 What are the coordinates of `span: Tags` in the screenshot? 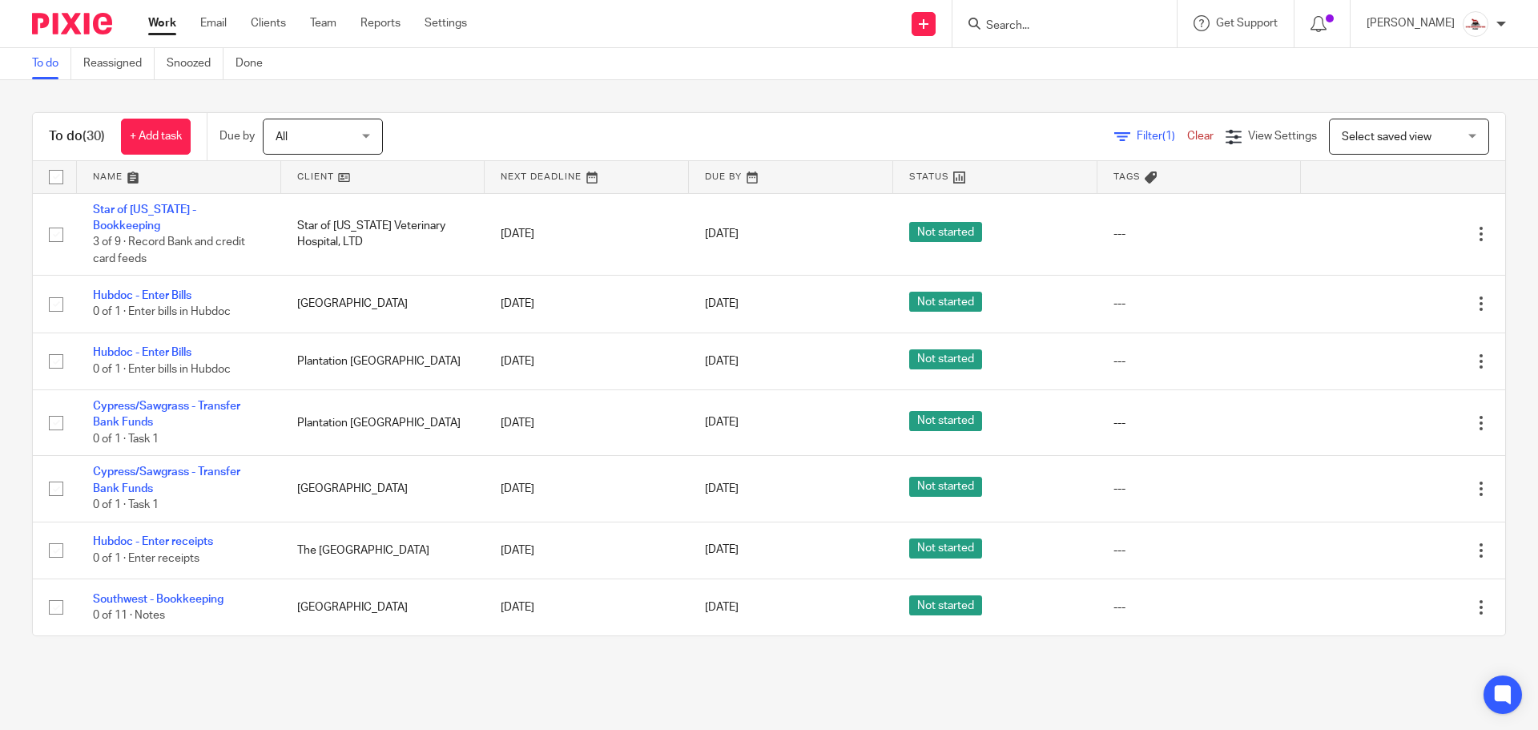 It's located at (1127, 176).